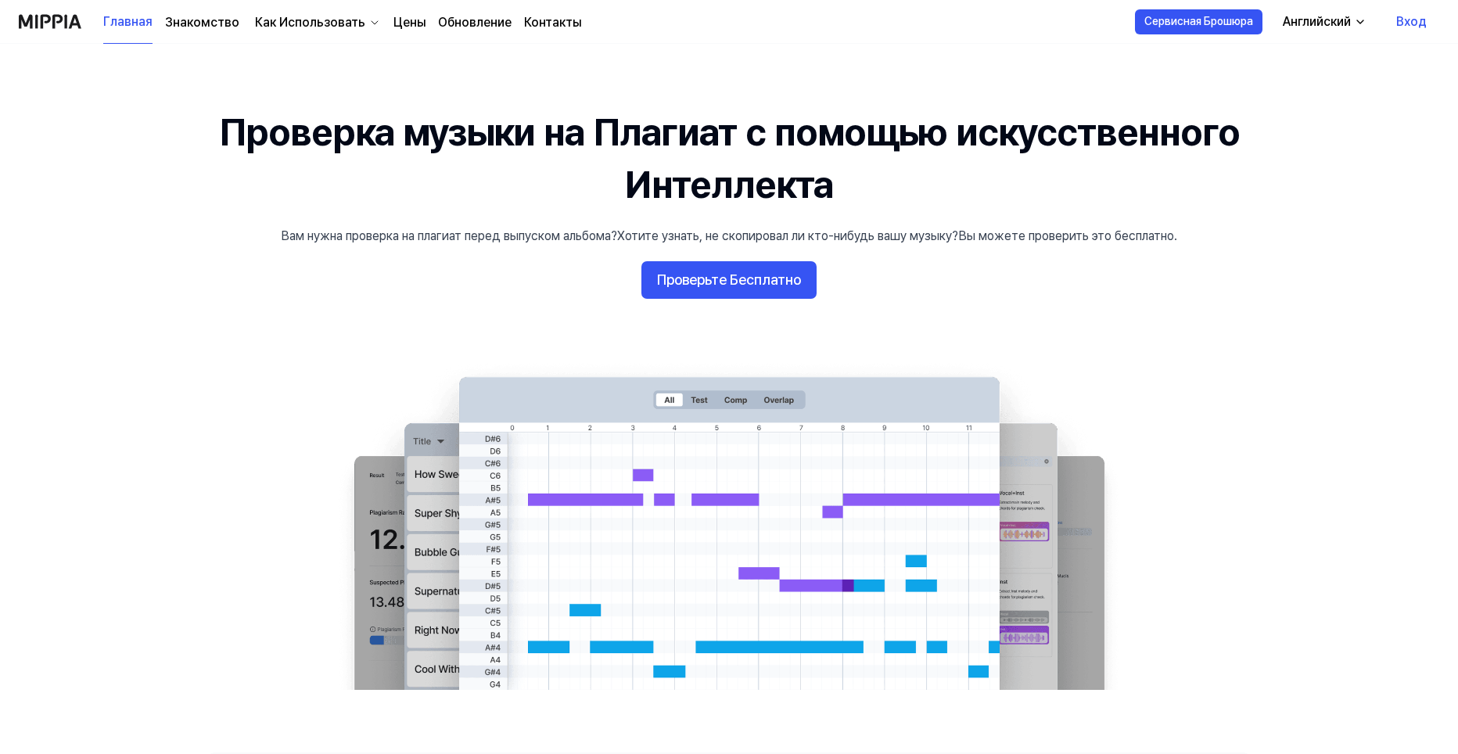 The width and height of the screenshot is (1458, 754). What do you see at coordinates (729, 526) in the screenshot?
I see `img: основное Изображение` at bounding box center [729, 526].